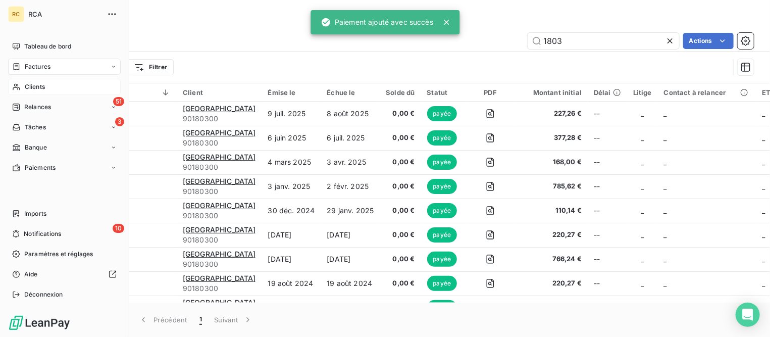 The image size is (770, 337). Describe the element at coordinates (219, 92) in the screenshot. I see `div: Client` at that location.